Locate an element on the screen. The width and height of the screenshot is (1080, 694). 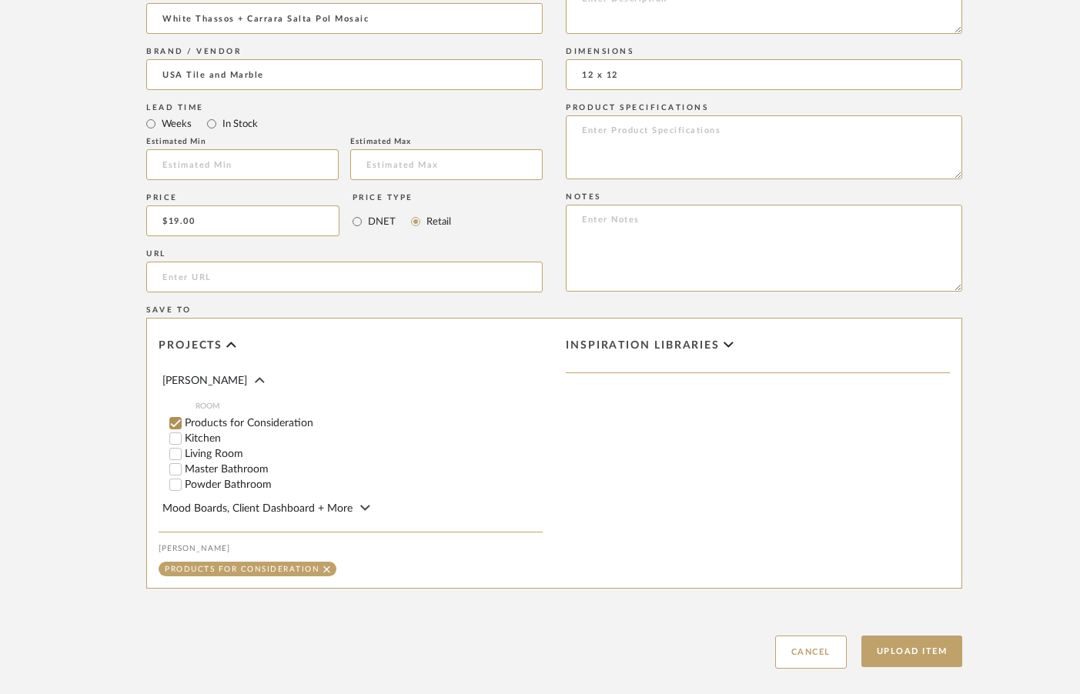
div: Dimensions is located at coordinates (764, 52).